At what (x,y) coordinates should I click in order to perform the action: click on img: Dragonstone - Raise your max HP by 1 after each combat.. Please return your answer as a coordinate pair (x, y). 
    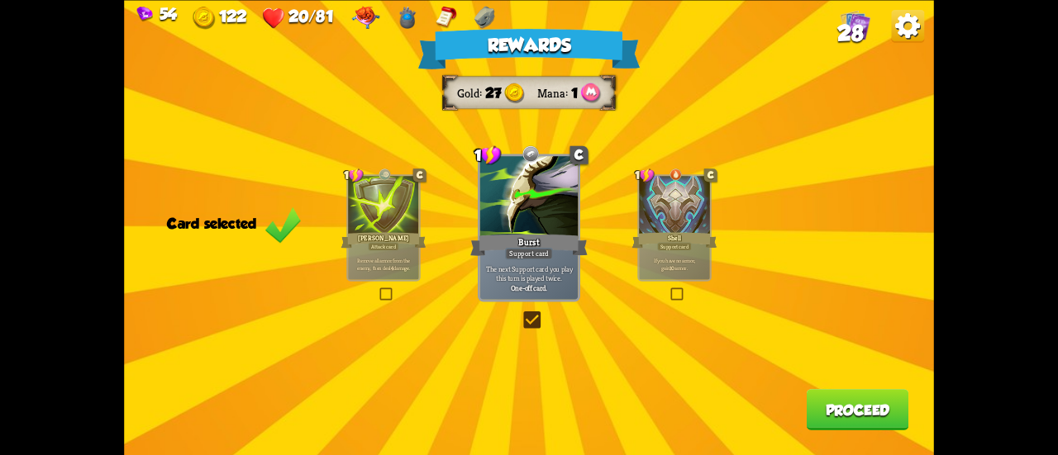
    Looking at the image, I should click on (484, 17).